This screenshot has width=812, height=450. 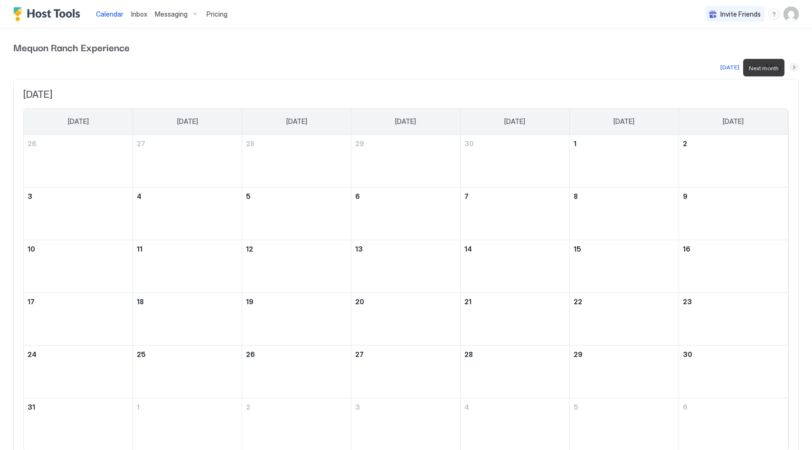 I want to click on div: User profile, so click(x=791, y=14).